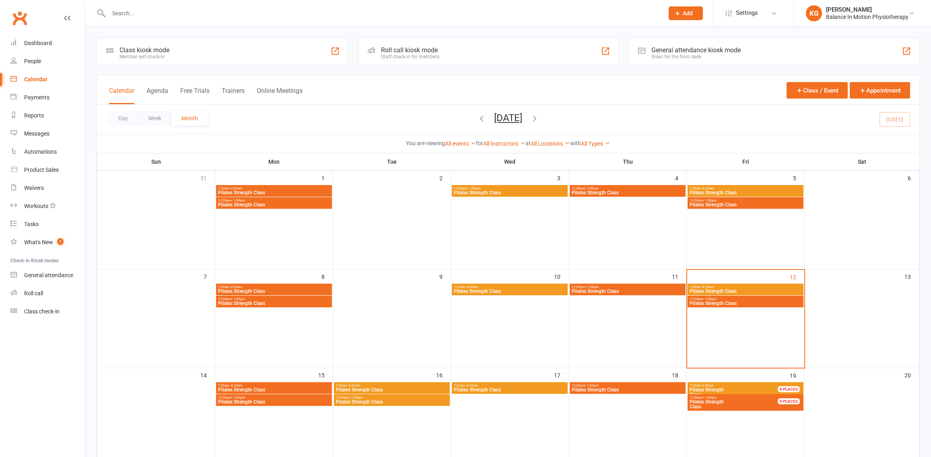 The height and width of the screenshot is (457, 931). Describe the element at coordinates (445, 177) in the screenshot. I see `div: 2` at that location.